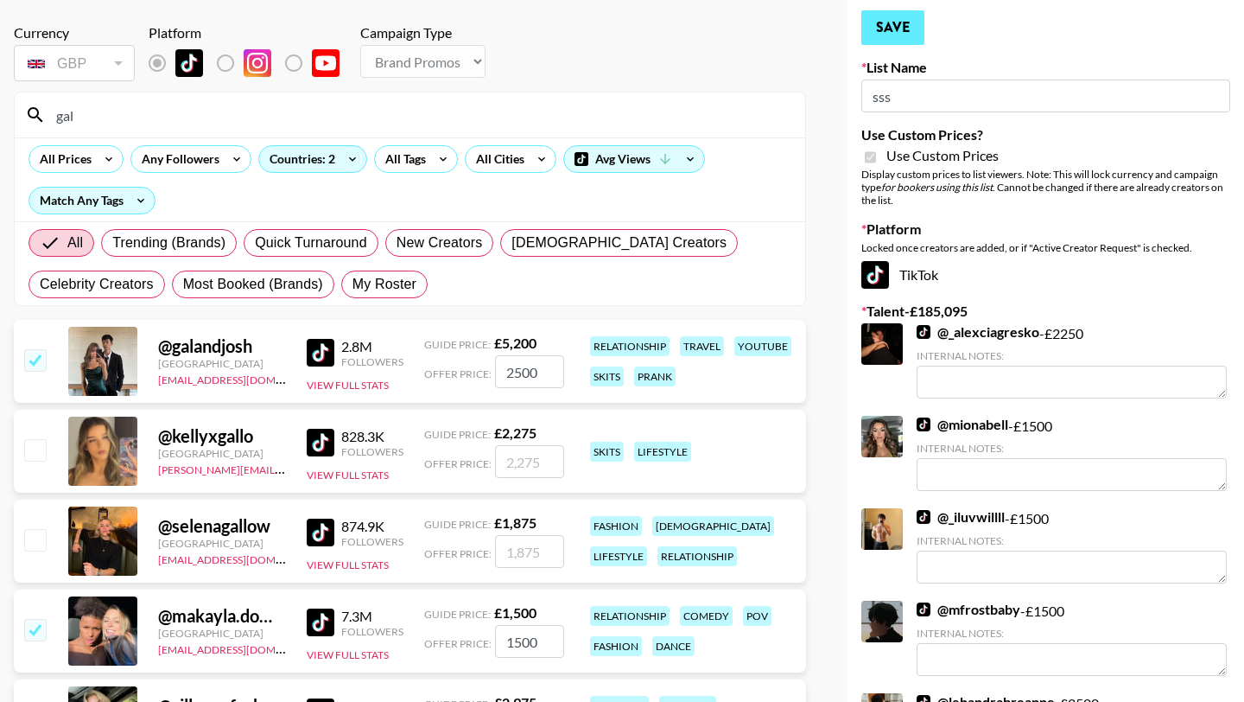 This screenshot has height=702, width=1244. I want to click on span: All, so click(75, 243).